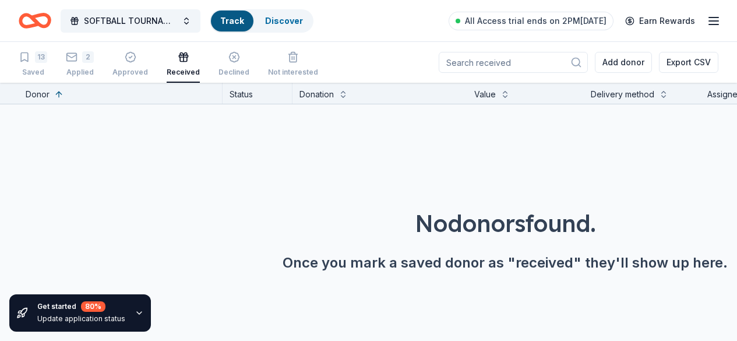 This screenshot has width=737, height=341. I want to click on div: Approved, so click(130, 72).